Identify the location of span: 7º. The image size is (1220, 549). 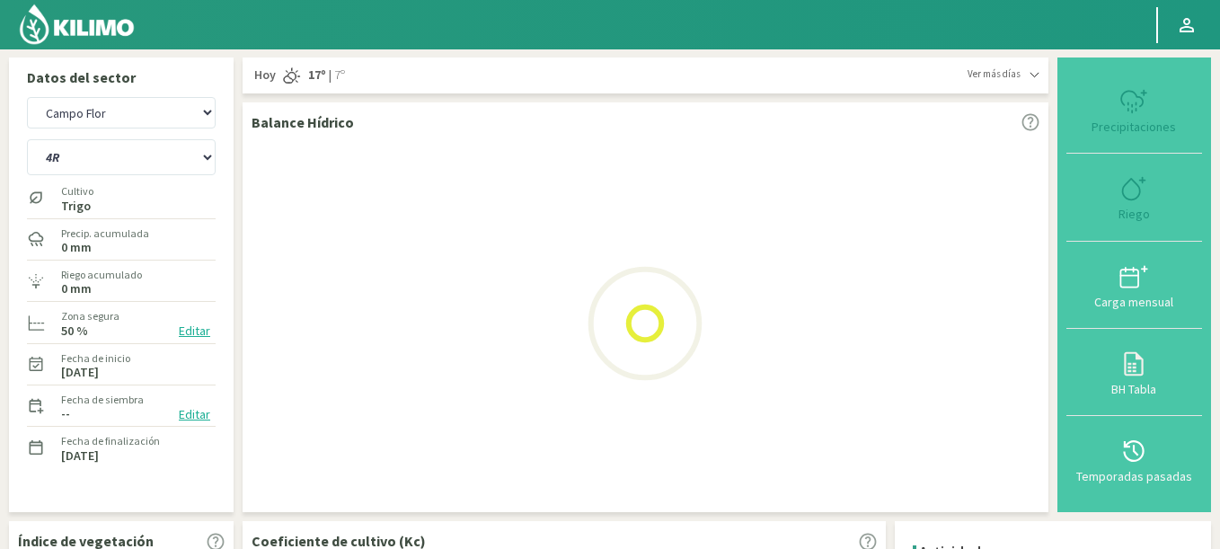
(338, 75).